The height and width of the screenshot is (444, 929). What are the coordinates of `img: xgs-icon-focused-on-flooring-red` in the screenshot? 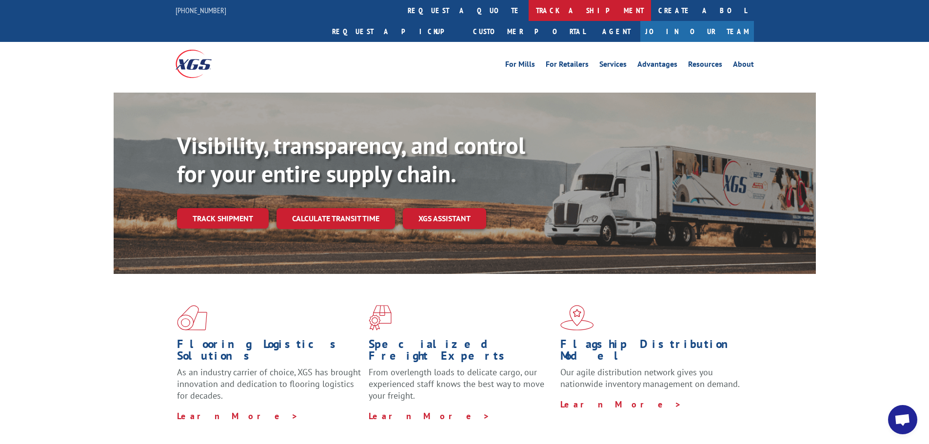 It's located at (380, 318).